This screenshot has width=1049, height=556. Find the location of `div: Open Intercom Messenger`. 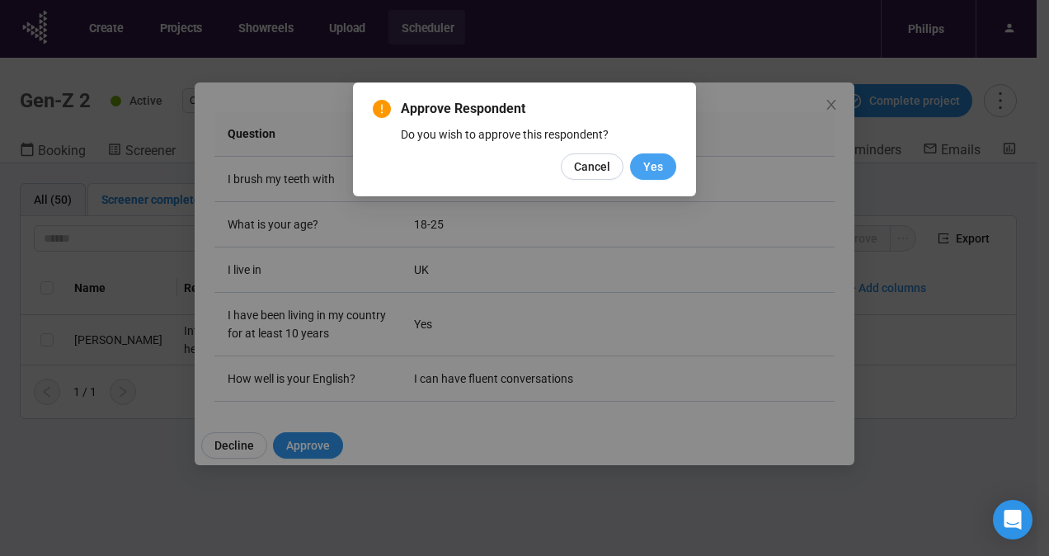

div: Open Intercom Messenger is located at coordinates (1013, 519).